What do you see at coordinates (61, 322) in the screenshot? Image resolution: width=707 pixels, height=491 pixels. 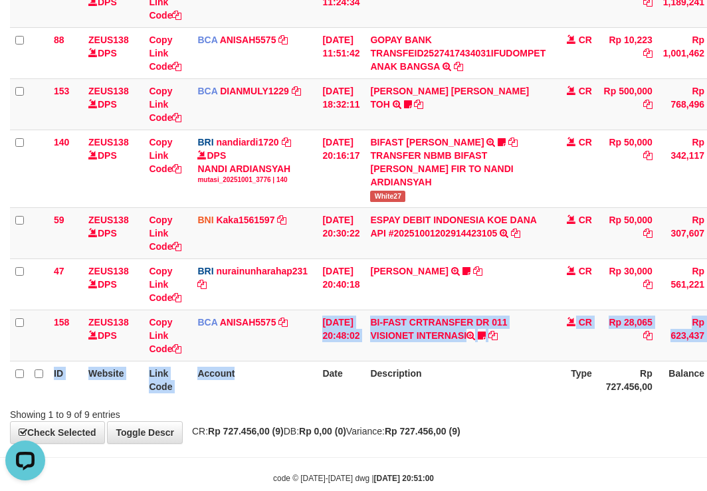 I see `span: 158` at bounding box center [61, 322].